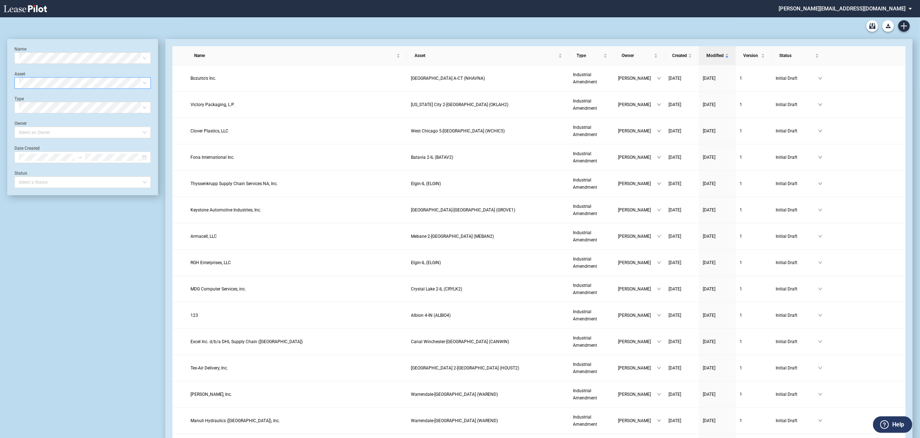 The height and width of the screenshot is (438, 920). Describe the element at coordinates (591, 56) in the screenshot. I see `th: Type` at that location.